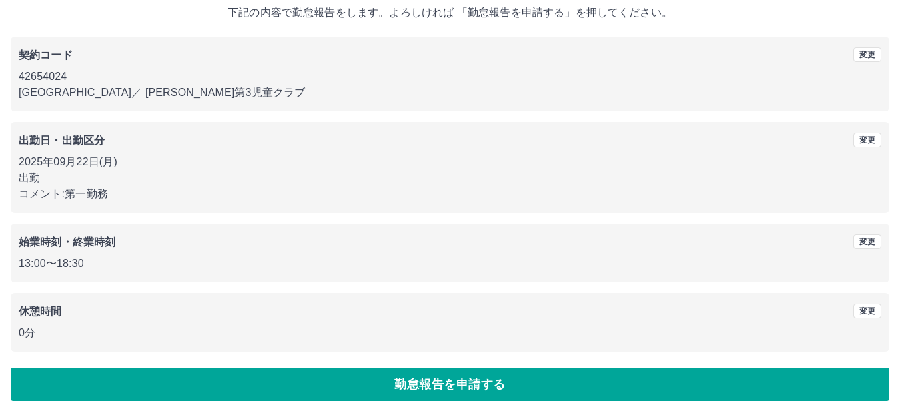  I want to click on p: 出勤, so click(450, 178).